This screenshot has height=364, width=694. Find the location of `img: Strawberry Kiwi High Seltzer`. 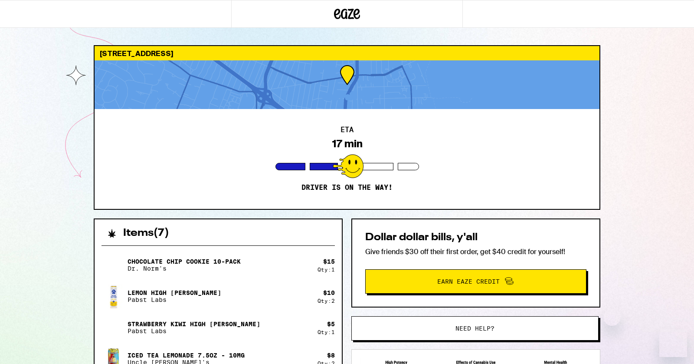

img: Strawberry Kiwi High Seltzer is located at coordinates (114, 327).